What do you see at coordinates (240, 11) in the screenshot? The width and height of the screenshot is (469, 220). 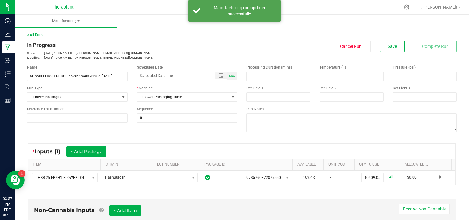 I see `div: Manufacturing run updated successfully.` at bounding box center [240, 11].